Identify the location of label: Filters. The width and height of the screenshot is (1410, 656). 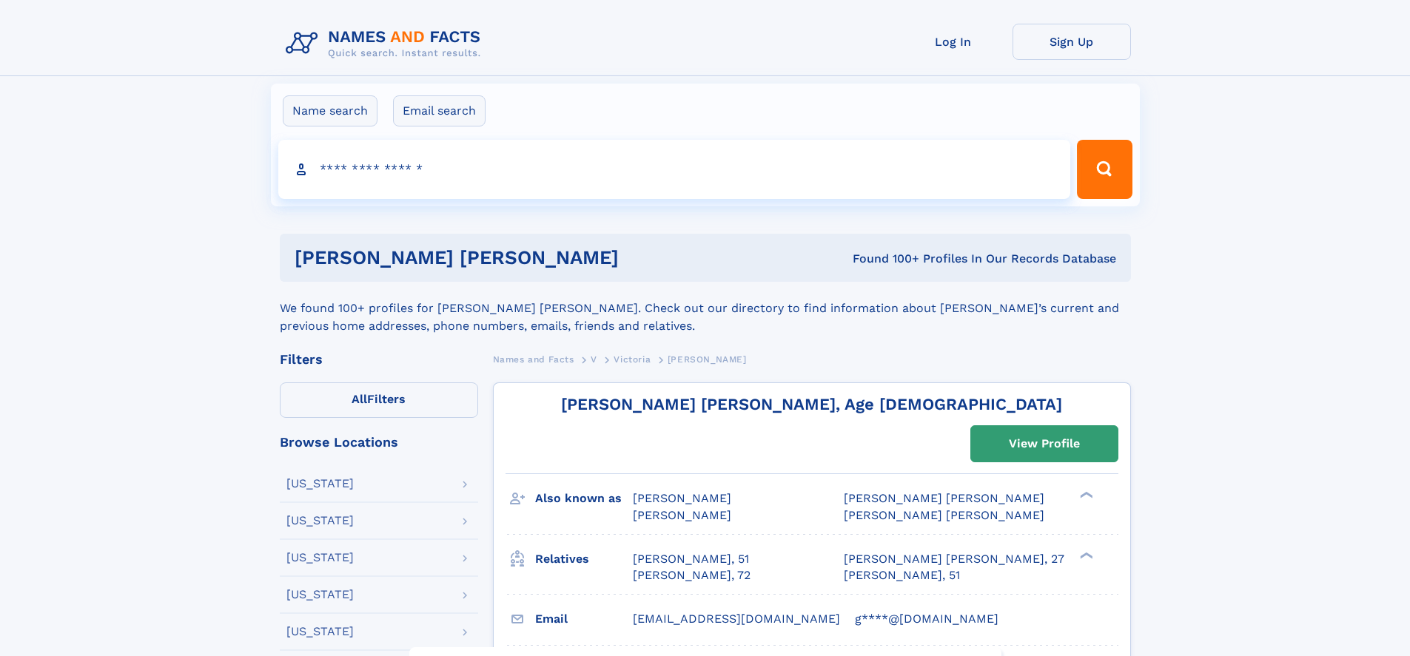
(379, 400).